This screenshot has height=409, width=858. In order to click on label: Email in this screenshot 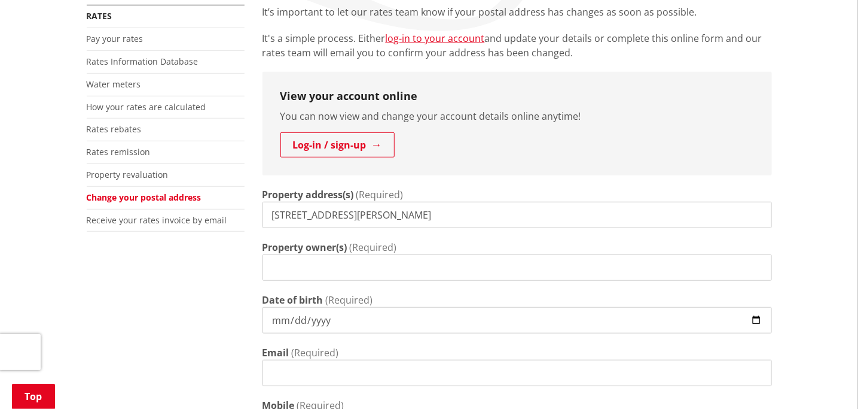, I will do `click(276, 352)`.